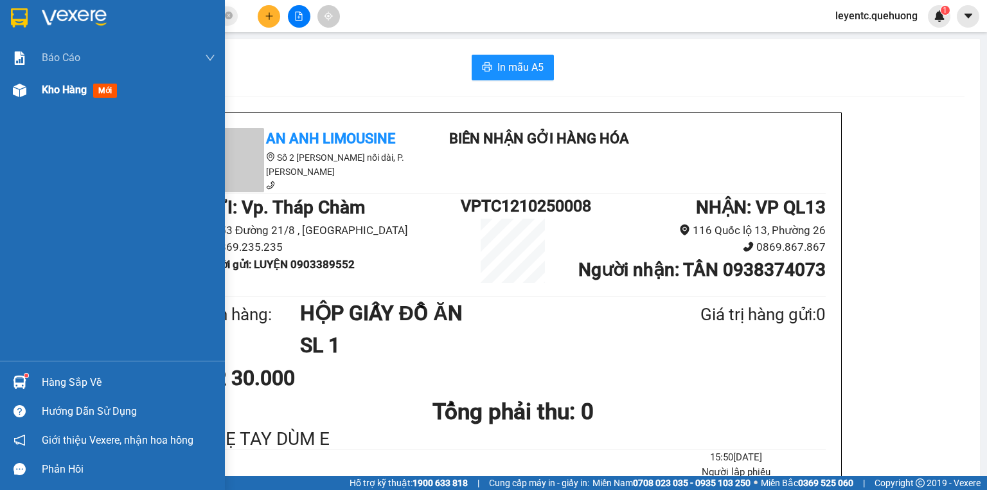 The image size is (987, 490). I want to click on img: solution-icon, so click(19, 58).